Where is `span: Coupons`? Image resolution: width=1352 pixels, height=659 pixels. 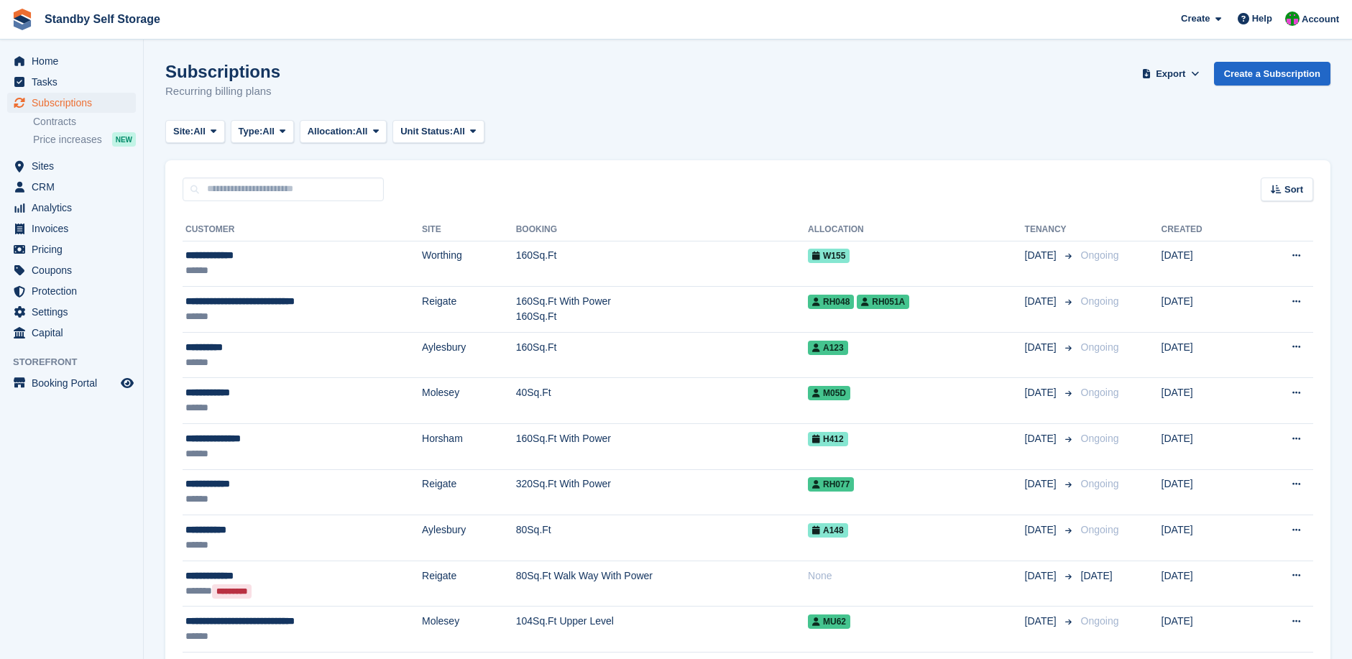 span: Coupons is located at coordinates (75, 270).